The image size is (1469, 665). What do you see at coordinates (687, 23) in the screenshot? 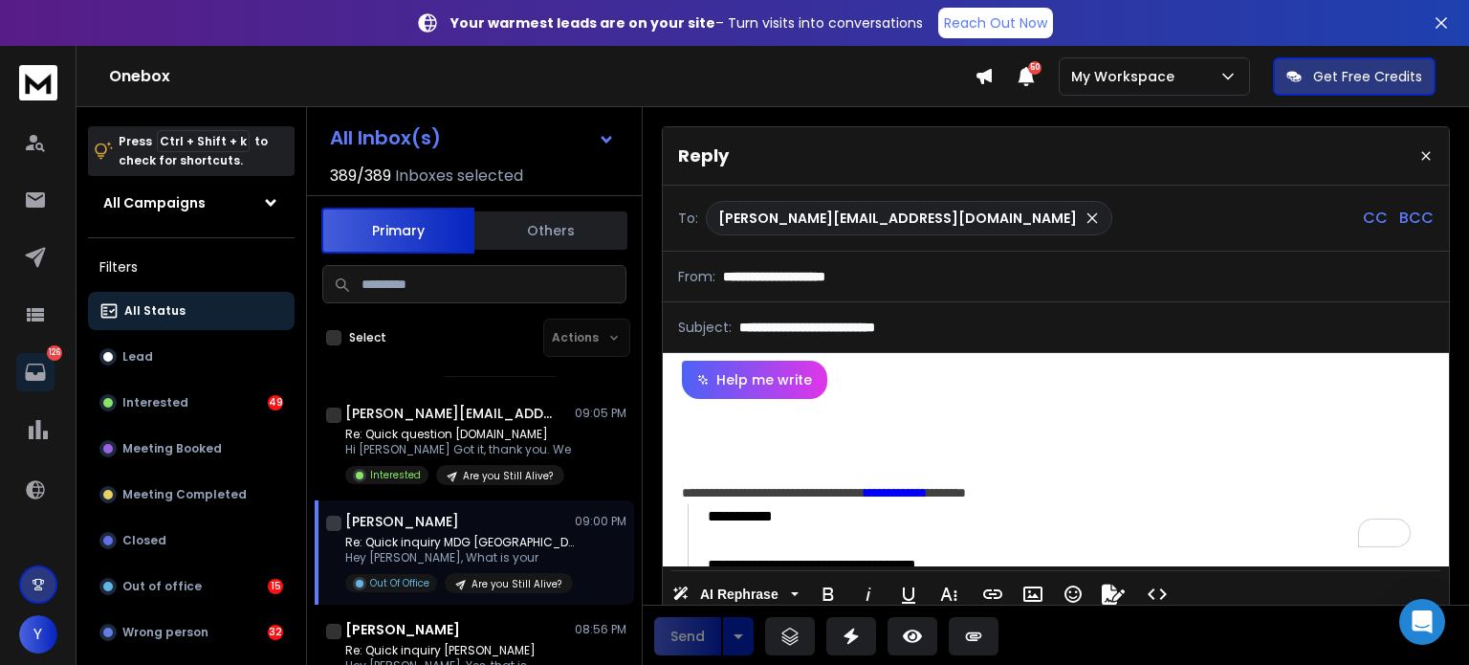
I see `p: – Turn visits into conversations` at bounding box center [687, 23].